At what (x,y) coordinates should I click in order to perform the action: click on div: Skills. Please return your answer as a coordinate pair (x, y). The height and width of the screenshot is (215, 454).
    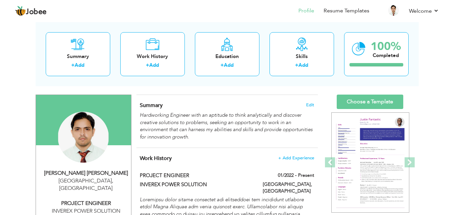
    Looking at the image, I should click on (302, 56).